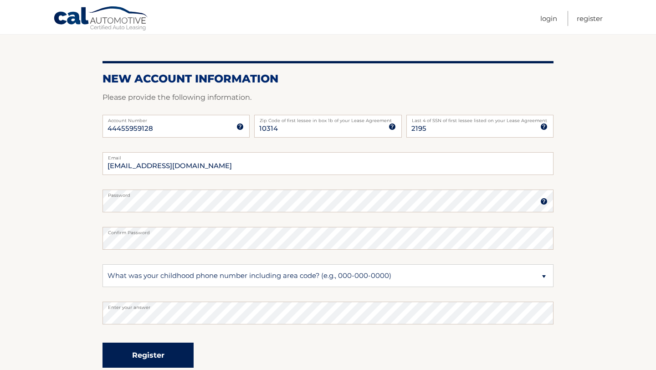  What do you see at coordinates (328, 79) in the screenshot?
I see `h2: New Account Information` at bounding box center [328, 79].